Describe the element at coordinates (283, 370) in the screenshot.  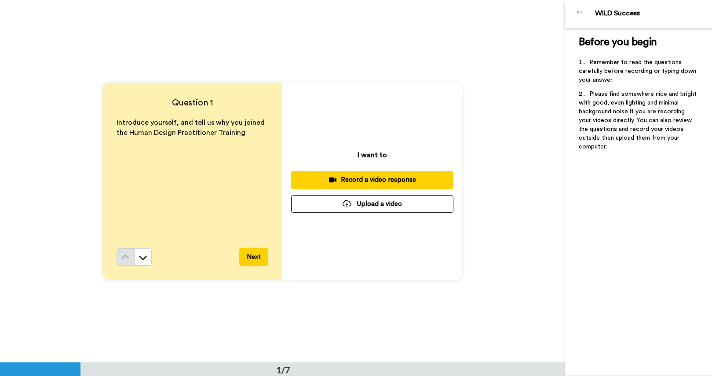
I see `div: 1/7` at that location.